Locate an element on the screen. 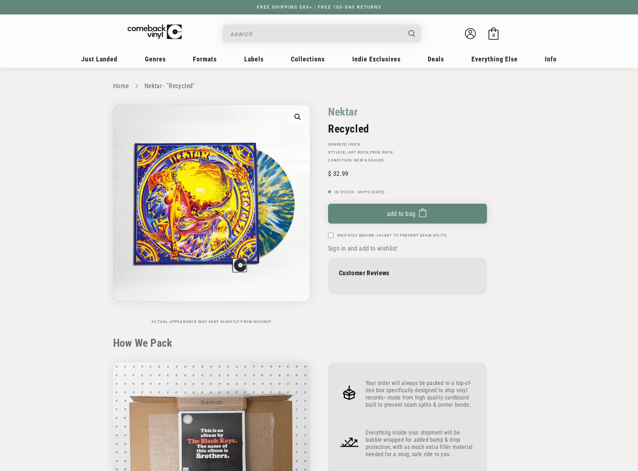 The height and width of the screenshot is (471, 638). nav: breadcrumbs is located at coordinates (319, 86).